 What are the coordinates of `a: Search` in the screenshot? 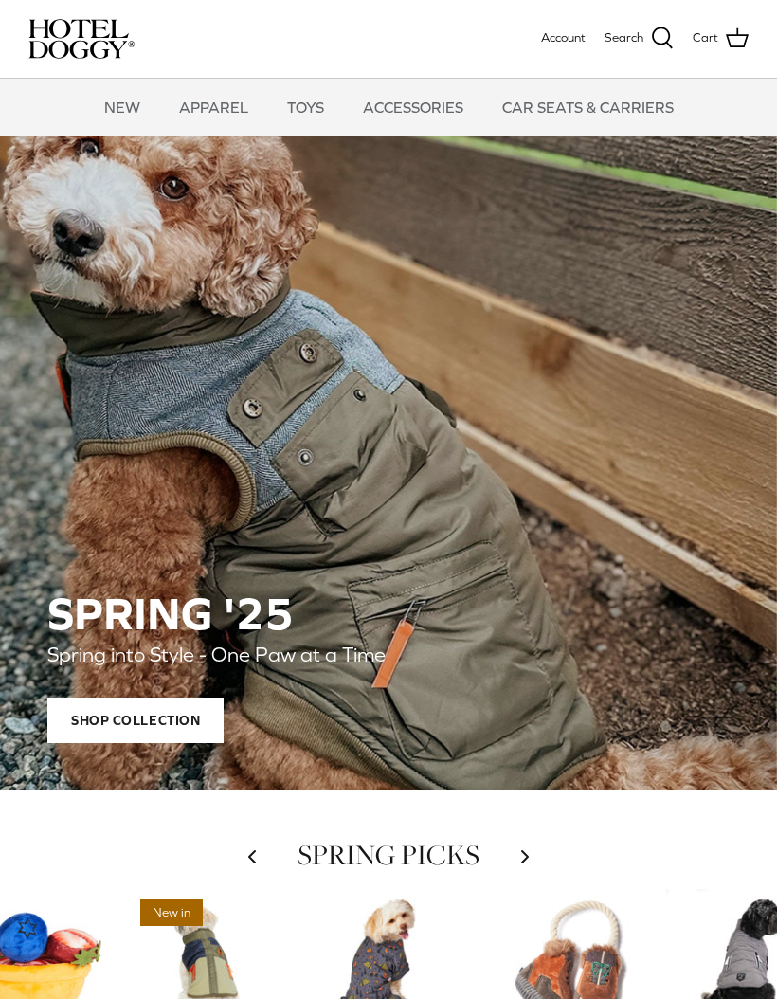 It's located at (639, 39).